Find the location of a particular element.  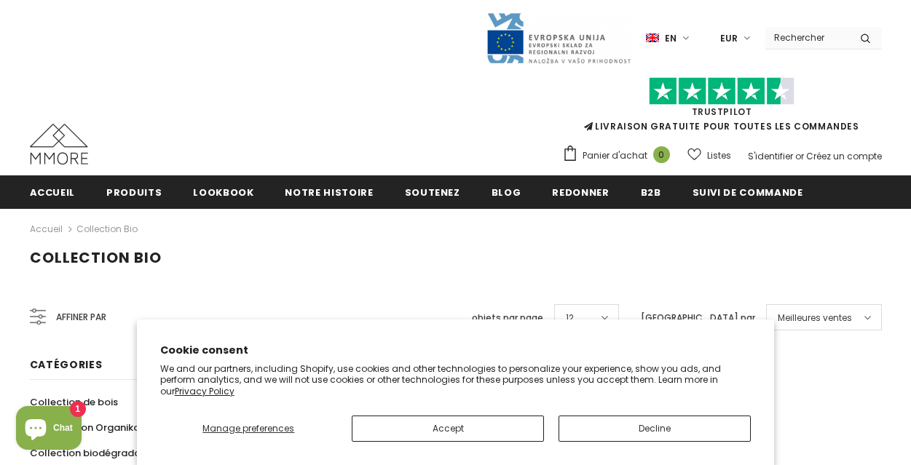

span: LIVRAISON GRATUITE POUR TOUTES LES COMMANDES is located at coordinates (722, 108).